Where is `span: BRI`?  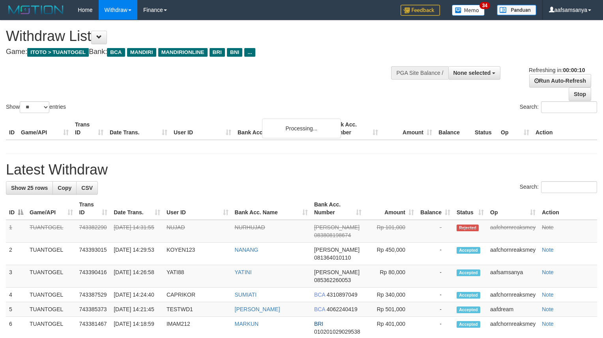 span: BRI is located at coordinates (217, 52).